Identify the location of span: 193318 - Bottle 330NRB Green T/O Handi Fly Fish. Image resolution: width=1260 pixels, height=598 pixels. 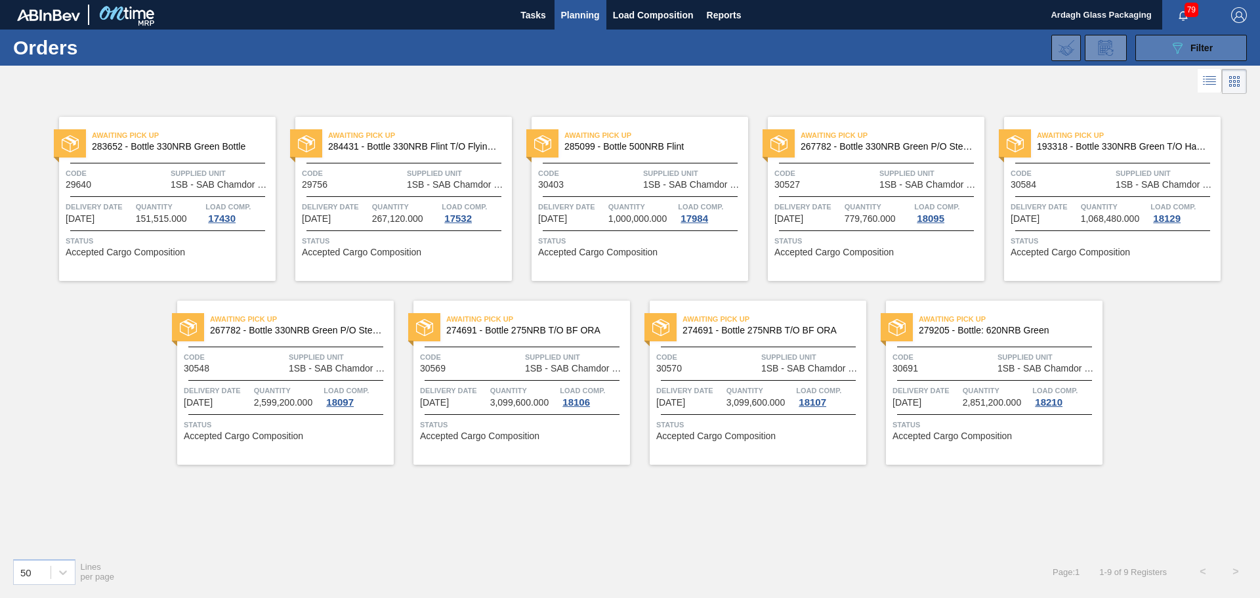
(1123, 146).